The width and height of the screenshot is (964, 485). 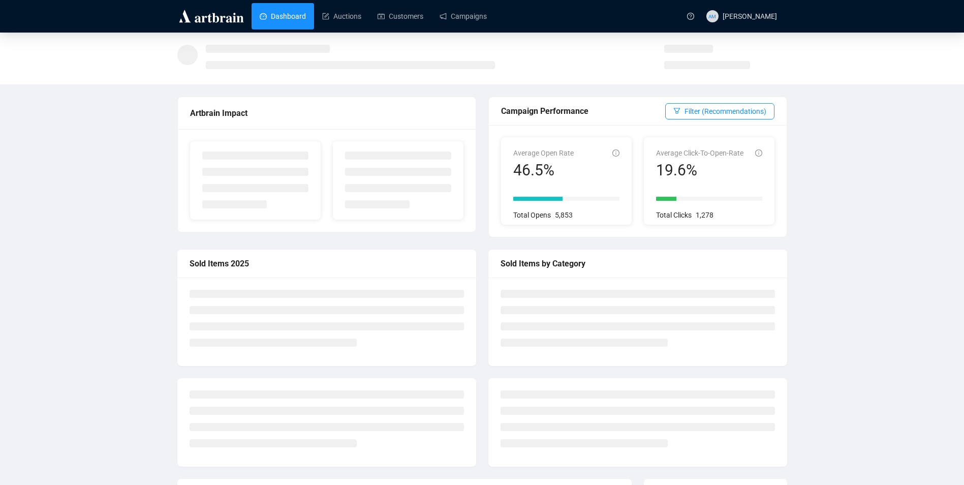 I want to click on div: Sold Items 2025, so click(x=327, y=263).